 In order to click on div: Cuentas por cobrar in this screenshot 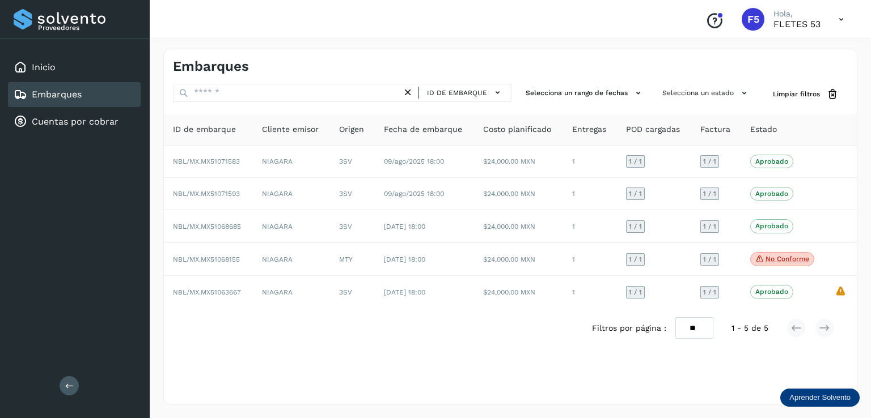, I will do `click(74, 122)`.